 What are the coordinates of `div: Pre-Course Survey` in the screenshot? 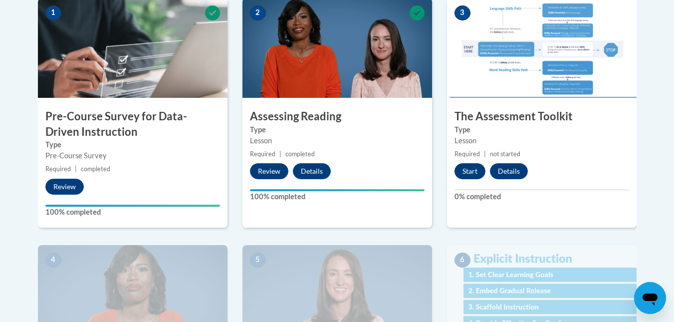 It's located at (133, 156).